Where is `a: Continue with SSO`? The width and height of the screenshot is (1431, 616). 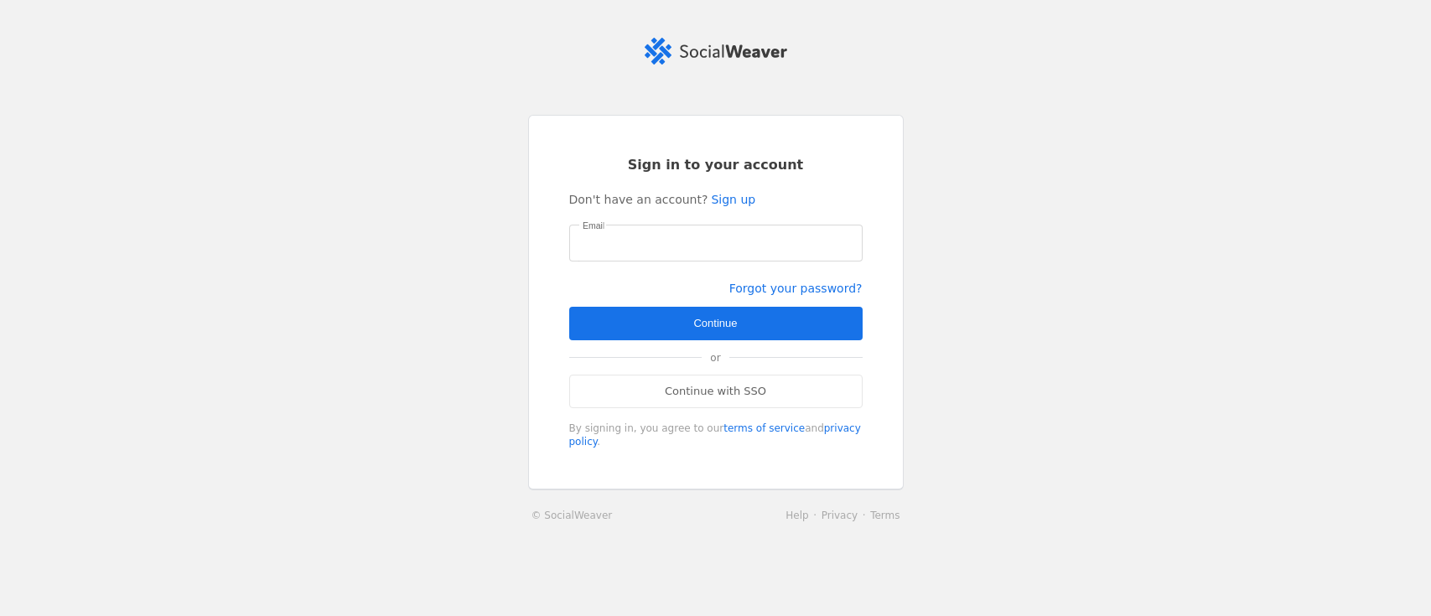
a: Continue with SSO is located at coordinates (716, 391).